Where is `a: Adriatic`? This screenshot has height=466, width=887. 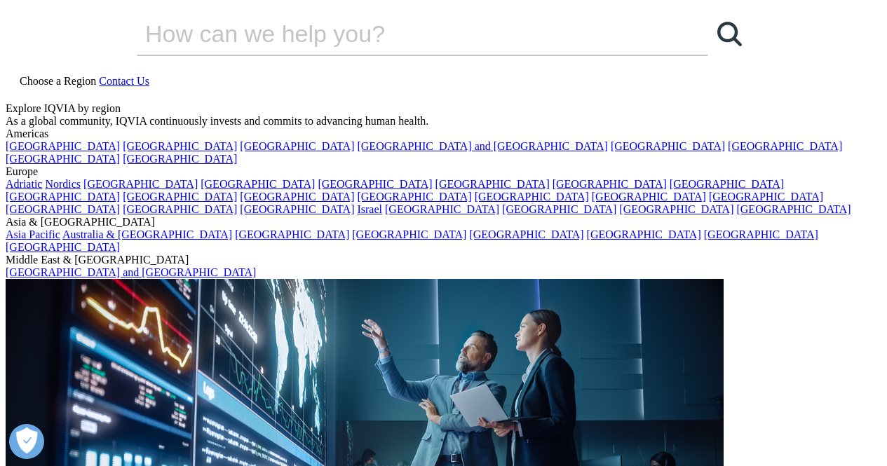
a: Adriatic is located at coordinates (24, 184).